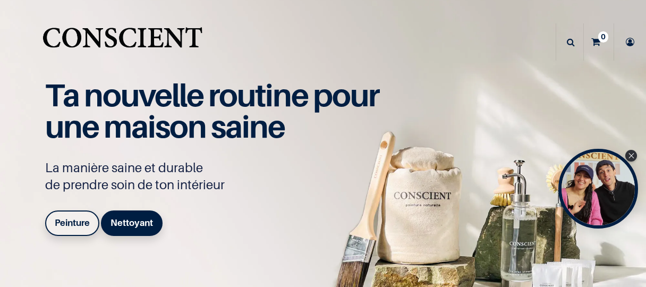  What do you see at coordinates (599, 189) in the screenshot?
I see `div: Open Tolstoy widget` at bounding box center [599, 189].